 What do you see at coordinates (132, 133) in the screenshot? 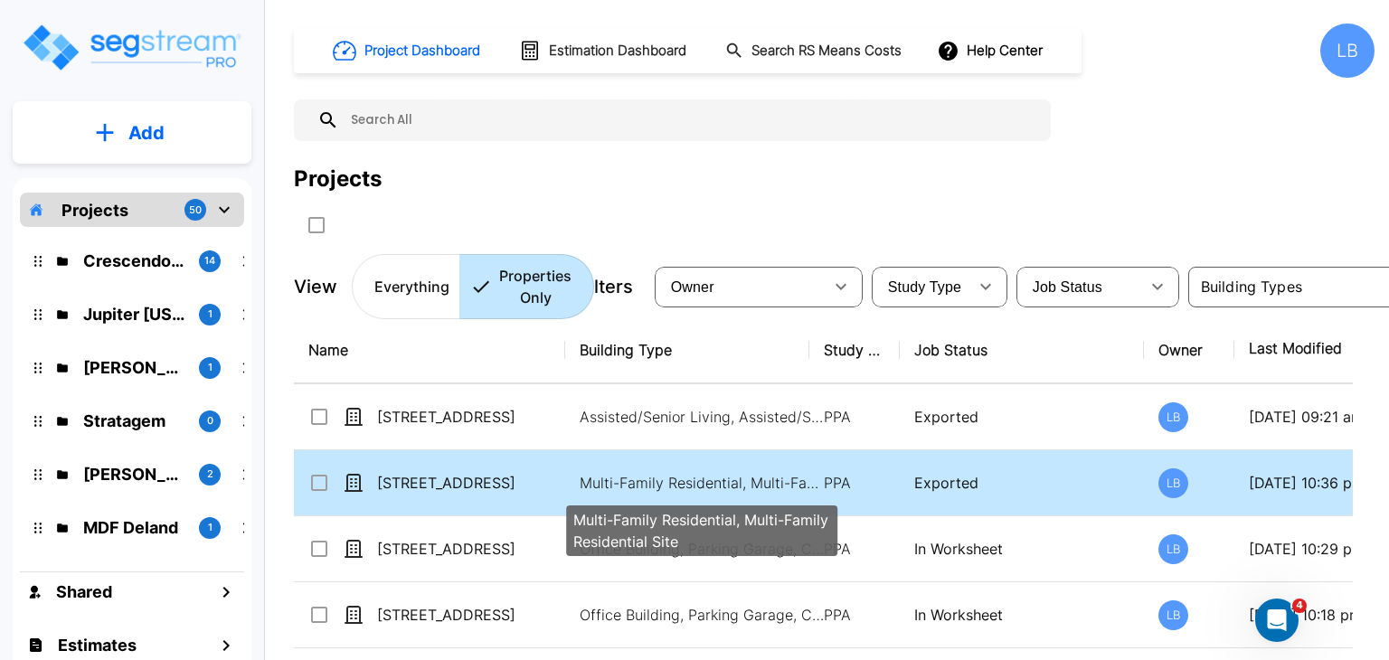
I see `button: Add` at bounding box center [132, 133].